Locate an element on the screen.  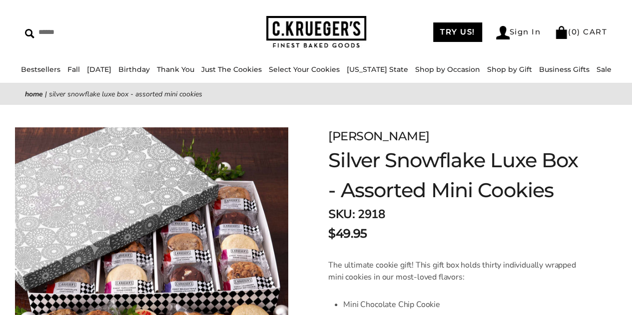
a: Birthday is located at coordinates (134, 69).